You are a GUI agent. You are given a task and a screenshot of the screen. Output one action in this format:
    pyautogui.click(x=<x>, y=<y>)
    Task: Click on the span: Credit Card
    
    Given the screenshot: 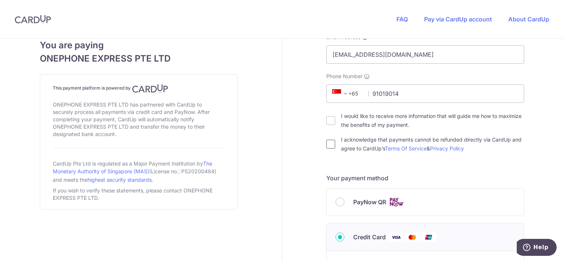 What is the action you would take?
    pyautogui.click(x=369, y=237)
    